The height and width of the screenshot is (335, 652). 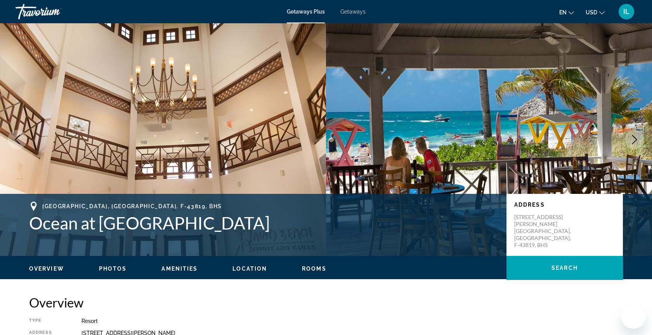 What do you see at coordinates (353, 12) in the screenshot?
I see `a: Getaways` at bounding box center [353, 12].